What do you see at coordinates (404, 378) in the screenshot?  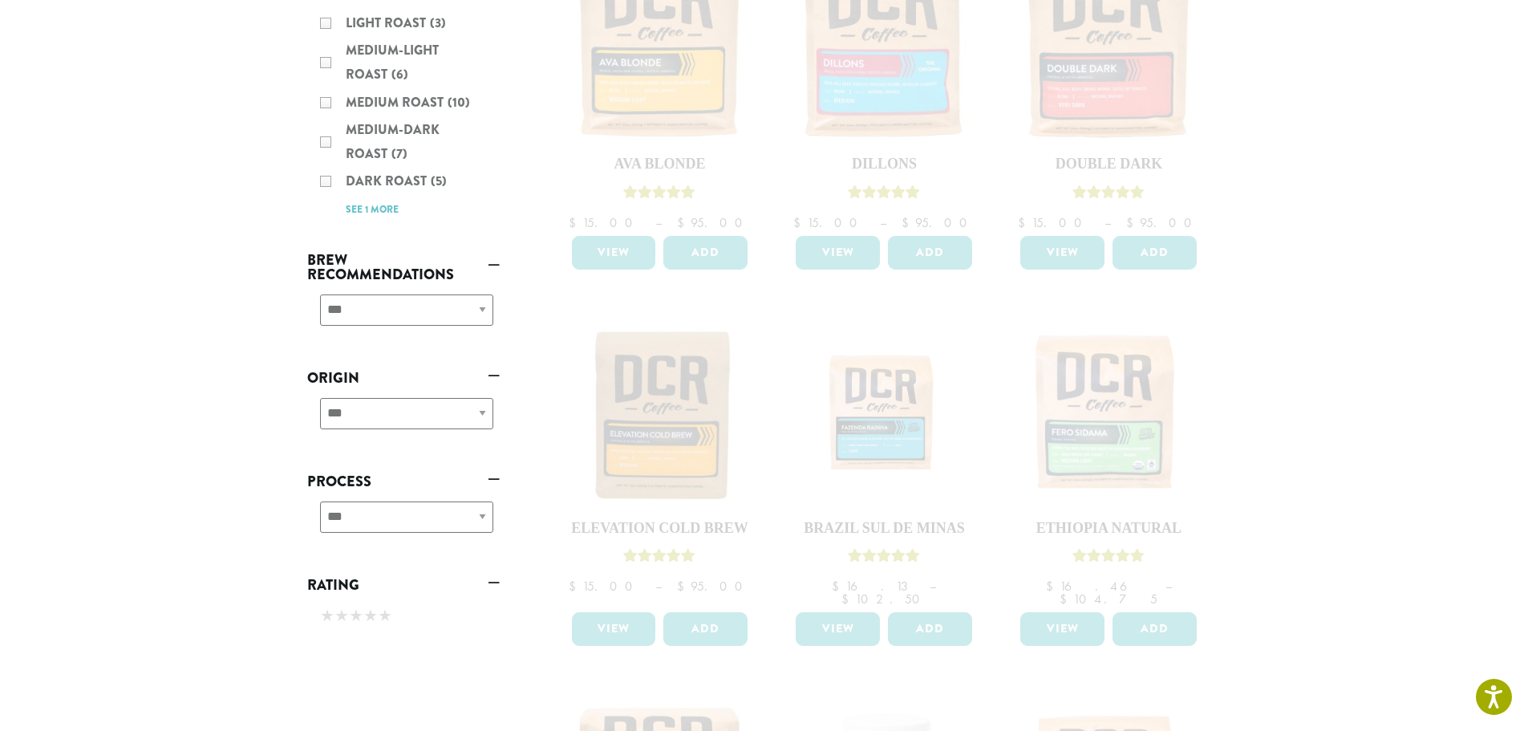 I see `a: Origin` at bounding box center [404, 378].